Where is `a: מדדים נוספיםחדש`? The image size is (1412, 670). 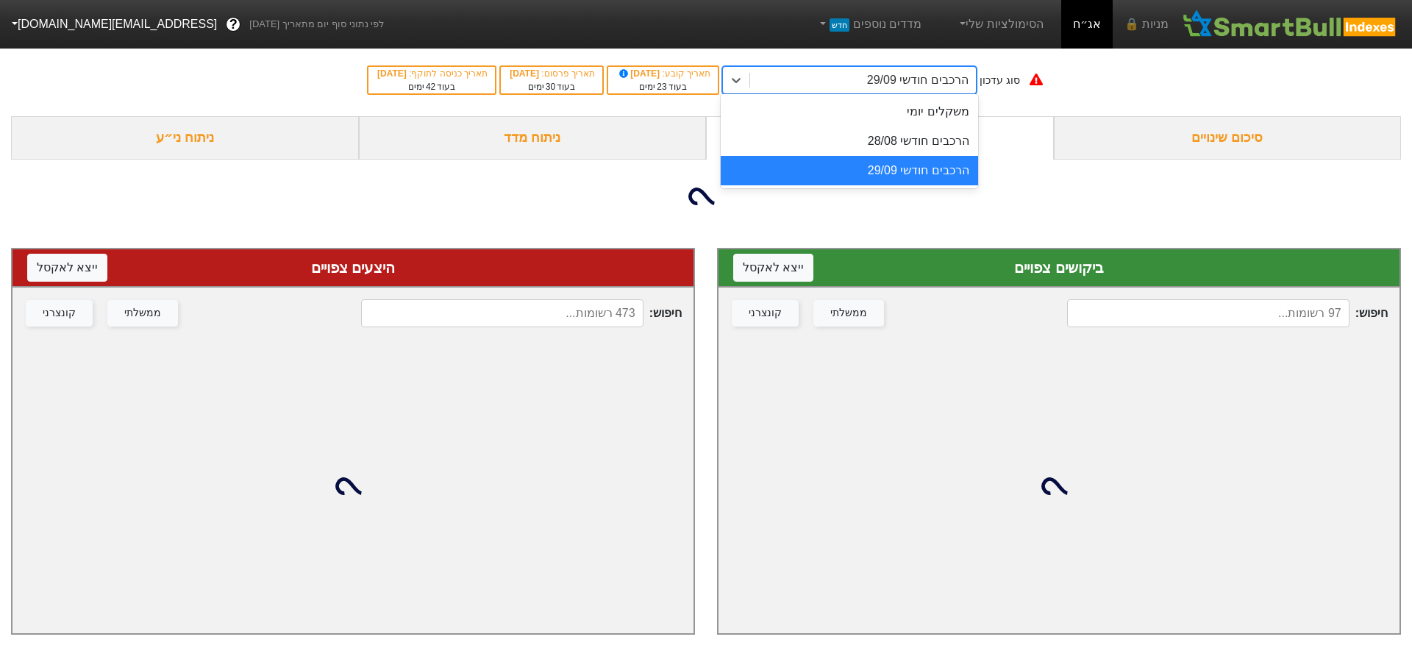 a: מדדים נוספיםחדש is located at coordinates (869, 24).